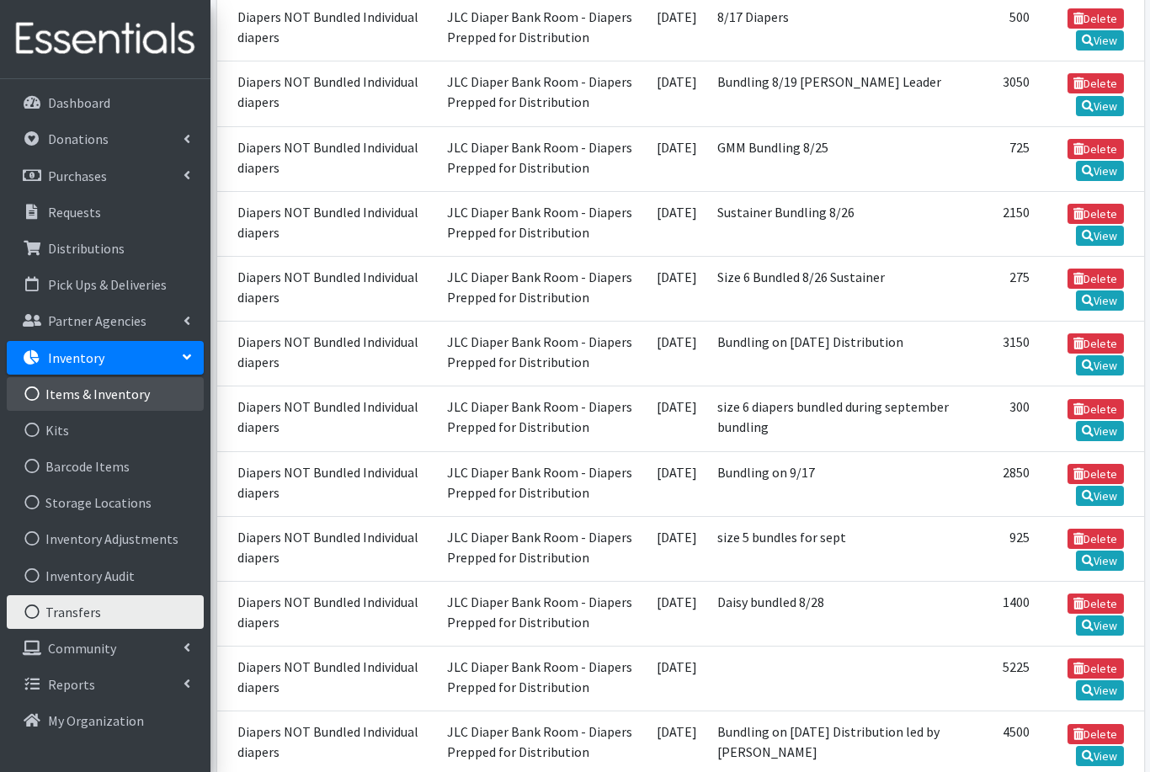  Describe the element at coordinates (82, 648) in the screenshot. I see `p: Community` at that location.